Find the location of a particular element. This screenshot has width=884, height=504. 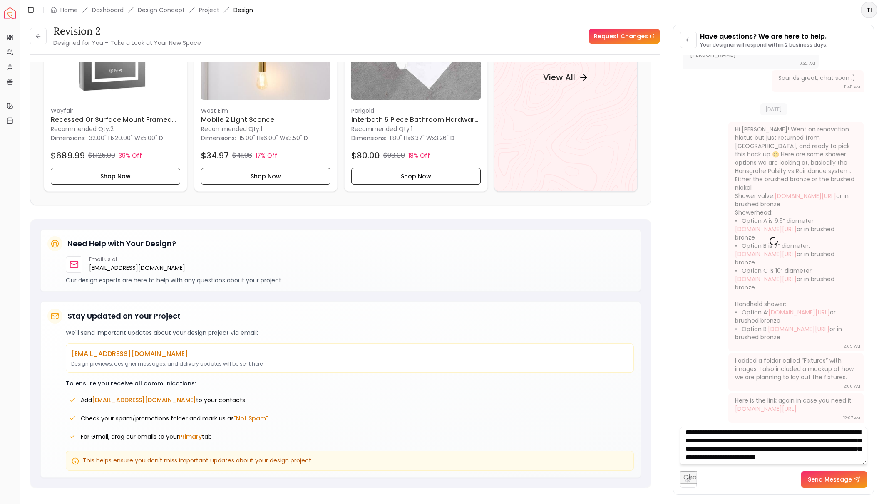

span: For Gmail, drag our emails to your tab is located at coordinates (146, 437).